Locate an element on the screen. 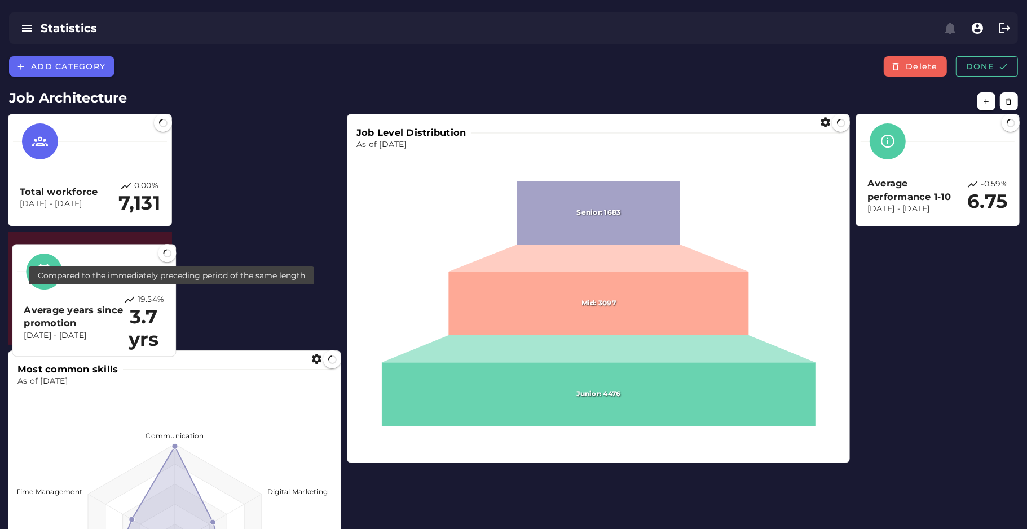 The width and height of the screenshot is (1027, 529). h2: 3.7 yrs is located at coordinates (143, 329).